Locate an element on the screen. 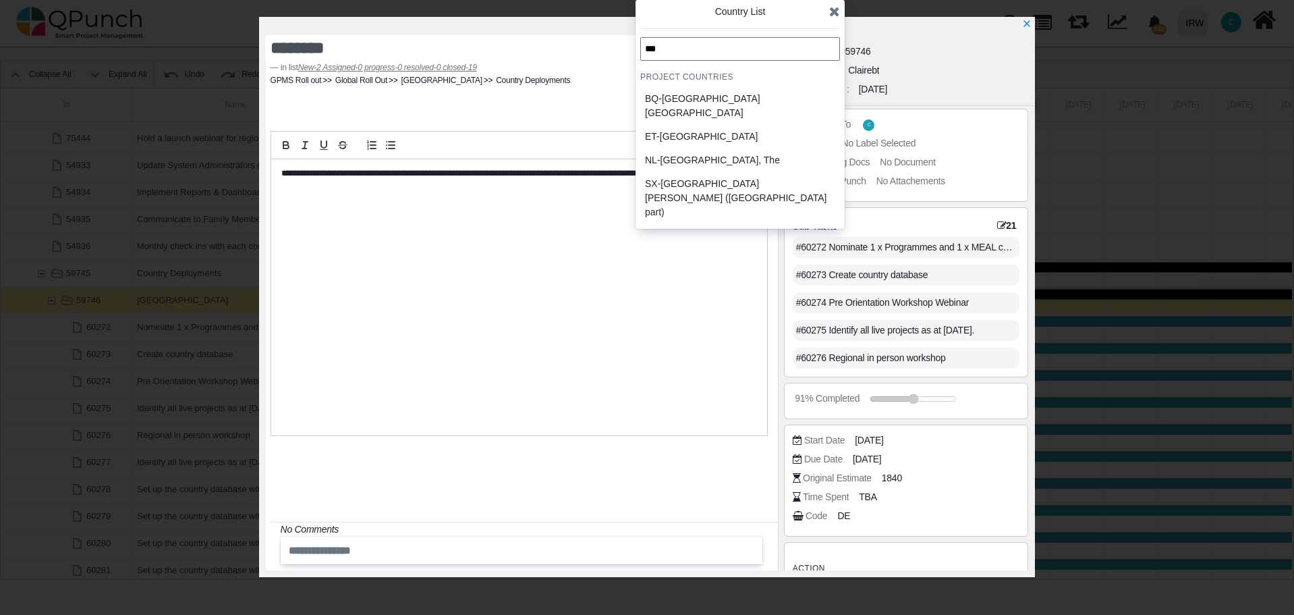 Image resolution: width=1294 pixels, height=615 pixels. div: Time Spent is located at coordinates (826, 497).